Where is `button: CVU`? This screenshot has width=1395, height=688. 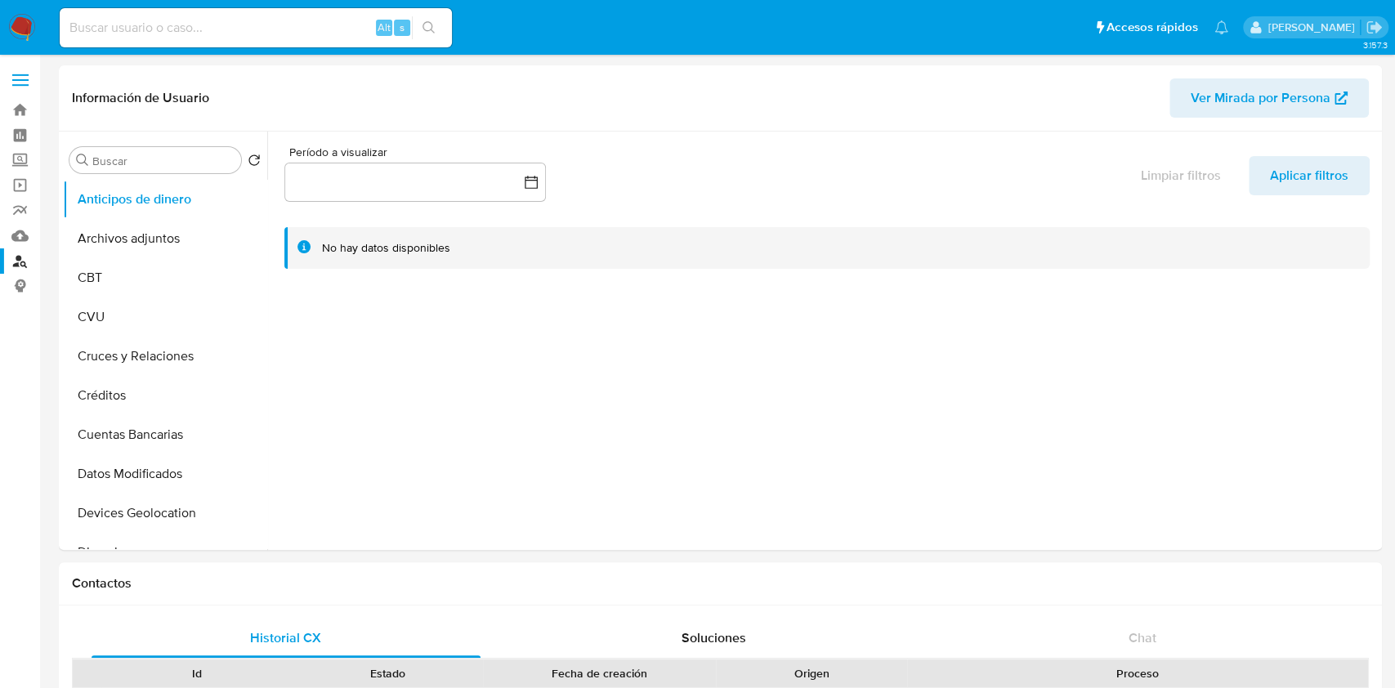 button: CVU is located at coordinates (165, 317).